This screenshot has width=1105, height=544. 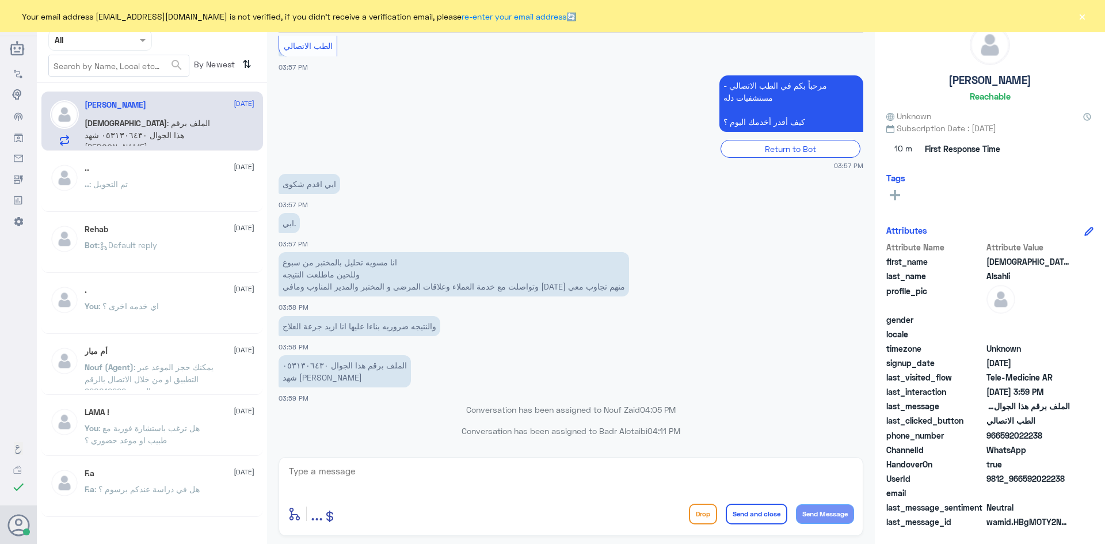 I want to click on span: last_message_sentiment, so click(x=935, y=507).